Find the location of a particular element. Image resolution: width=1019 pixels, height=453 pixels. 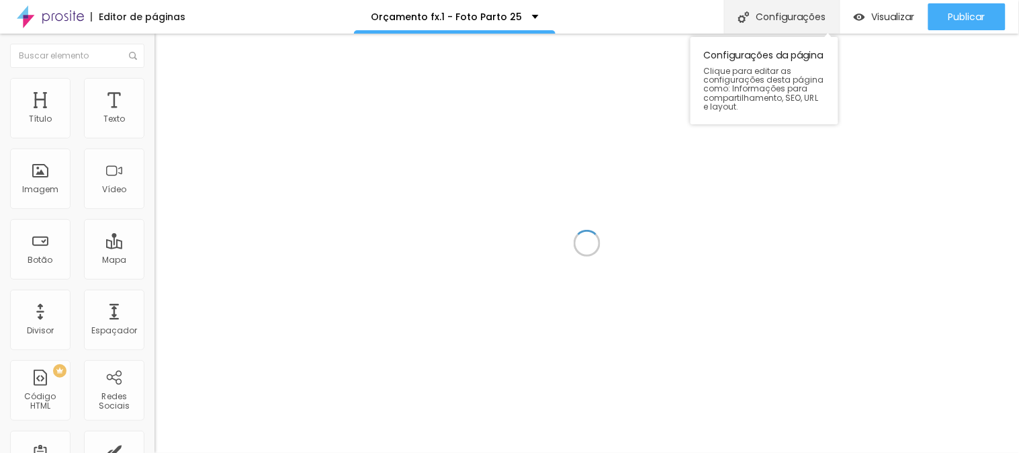

div: Divisor is located at coordinates (40, 330).